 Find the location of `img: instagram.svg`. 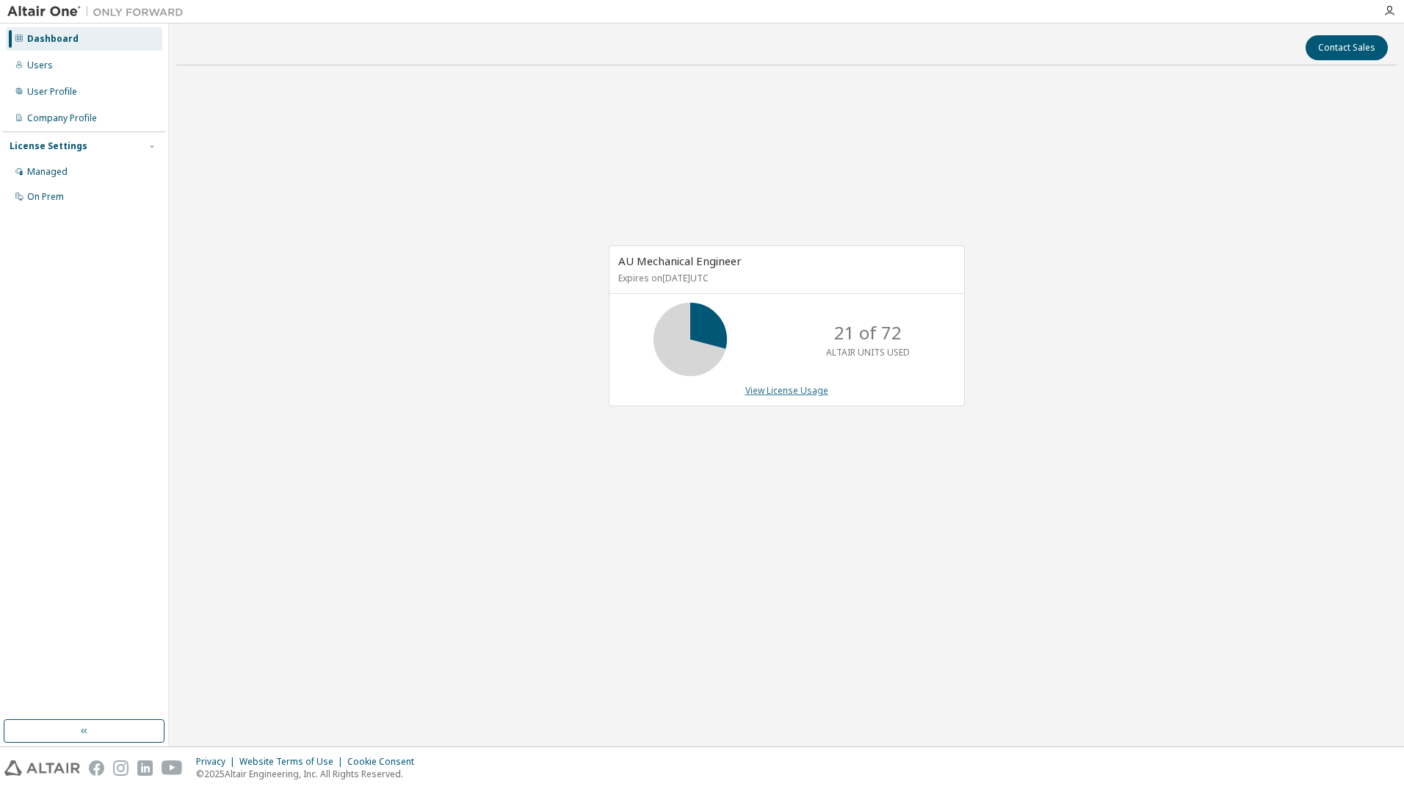

img: instagram.svg is located at coordinates (120, 768).